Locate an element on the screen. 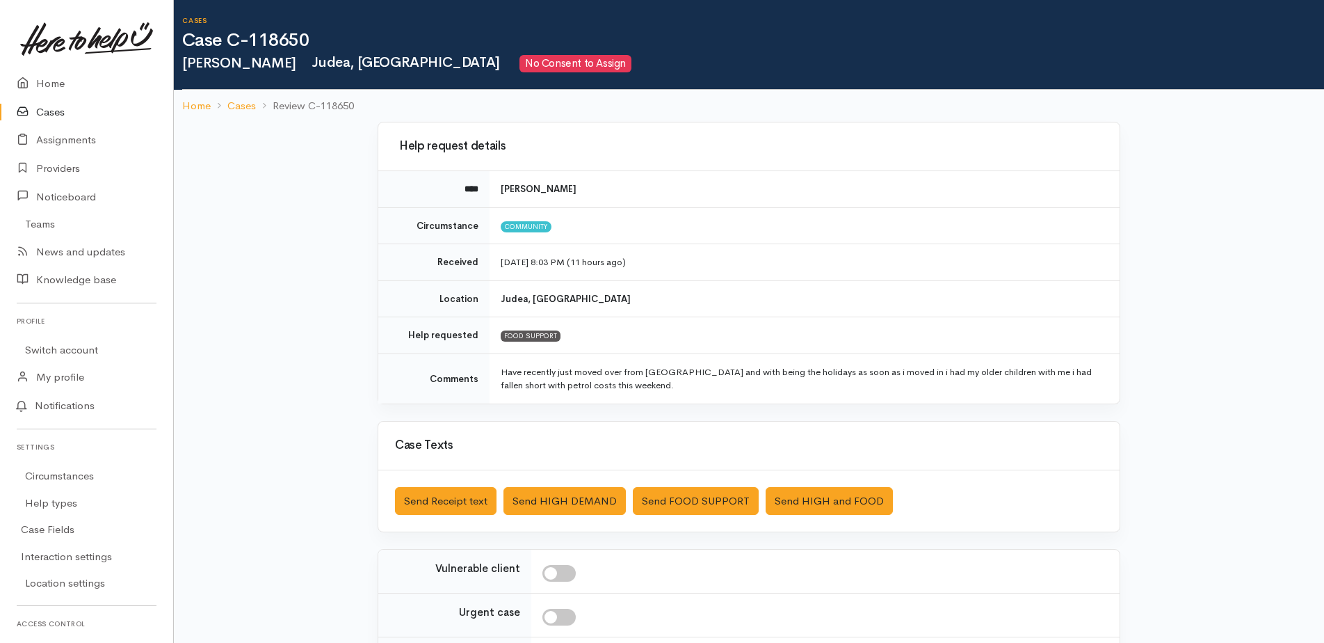  h6: Settings is located at coordinates (86, 446).